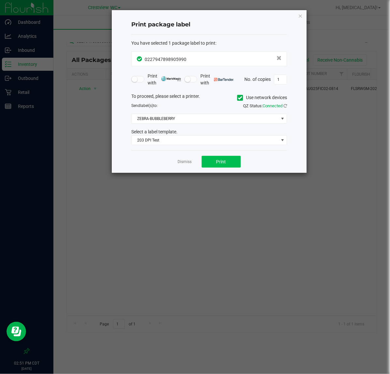 This screenshot has height=374, width=390. Describe the element at coordinates (265, 106) in the screenshot. I see `span: QZ Status:` at that location.